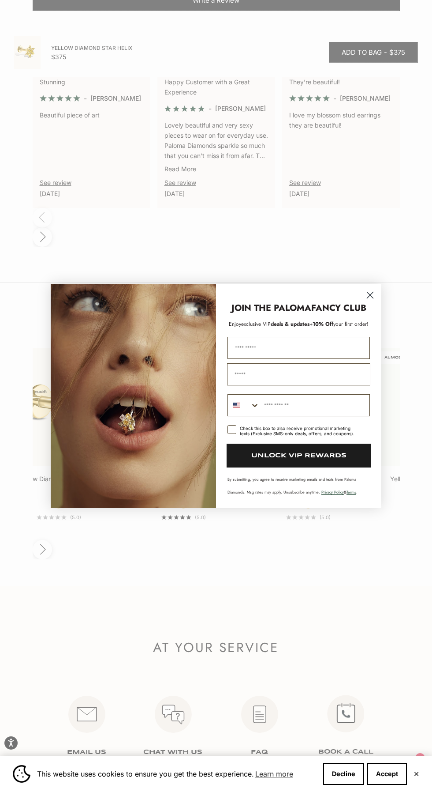 The image size is (432, 792). Describe the element at coordinates (271, 308) in the screenshot. I see `strong: JOIN THE PALOMA` at that location.